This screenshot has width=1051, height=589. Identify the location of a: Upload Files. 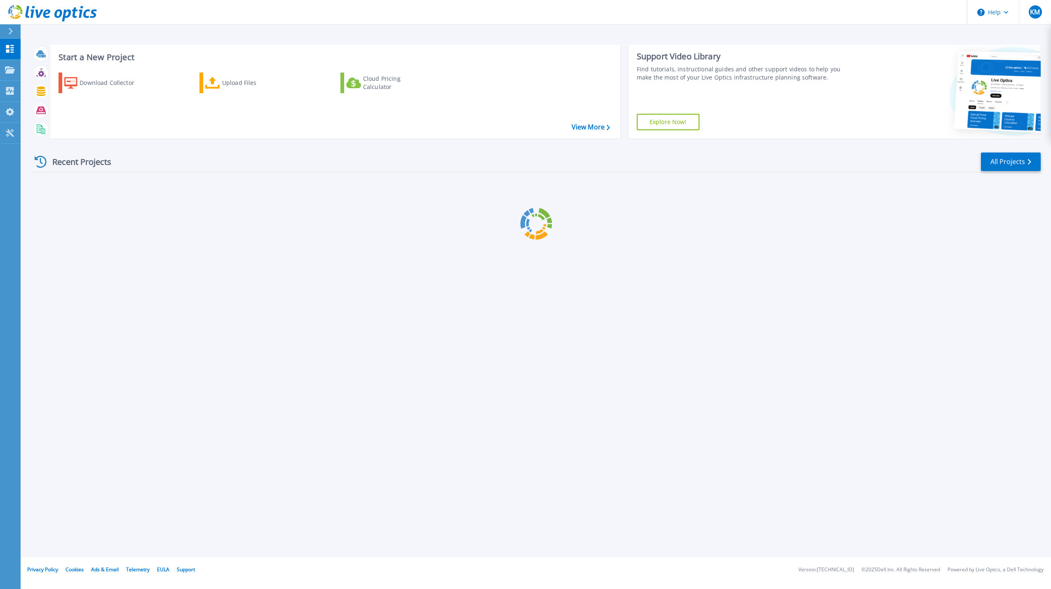
(245, 83).